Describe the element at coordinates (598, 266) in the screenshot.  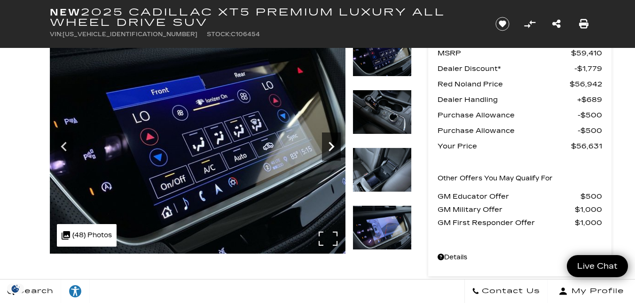
I see `a: Live Chat` at that location.